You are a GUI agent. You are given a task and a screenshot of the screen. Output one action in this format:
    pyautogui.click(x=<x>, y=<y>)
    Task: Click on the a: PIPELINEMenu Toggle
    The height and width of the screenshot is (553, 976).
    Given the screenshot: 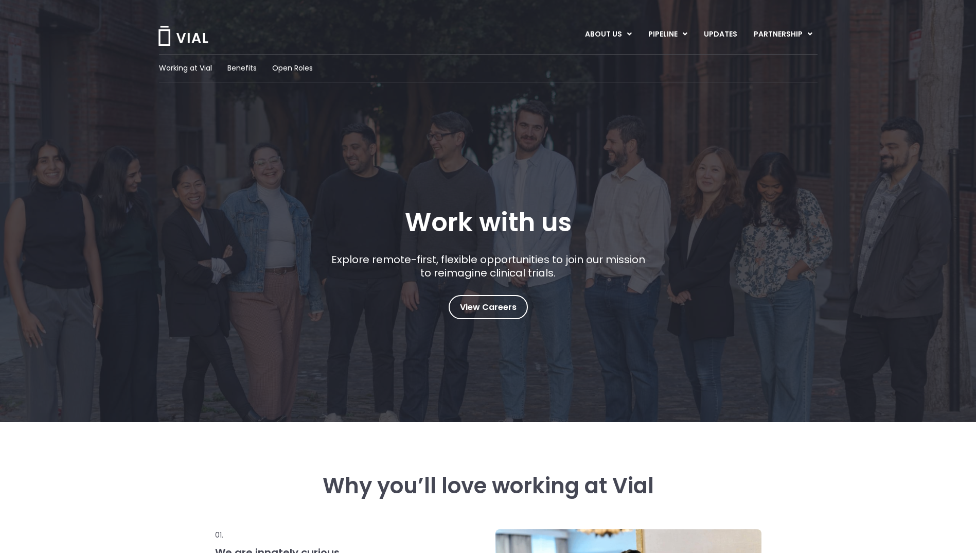 What is the action you would take?
    pyautogui.click(x=667, y=34)
    